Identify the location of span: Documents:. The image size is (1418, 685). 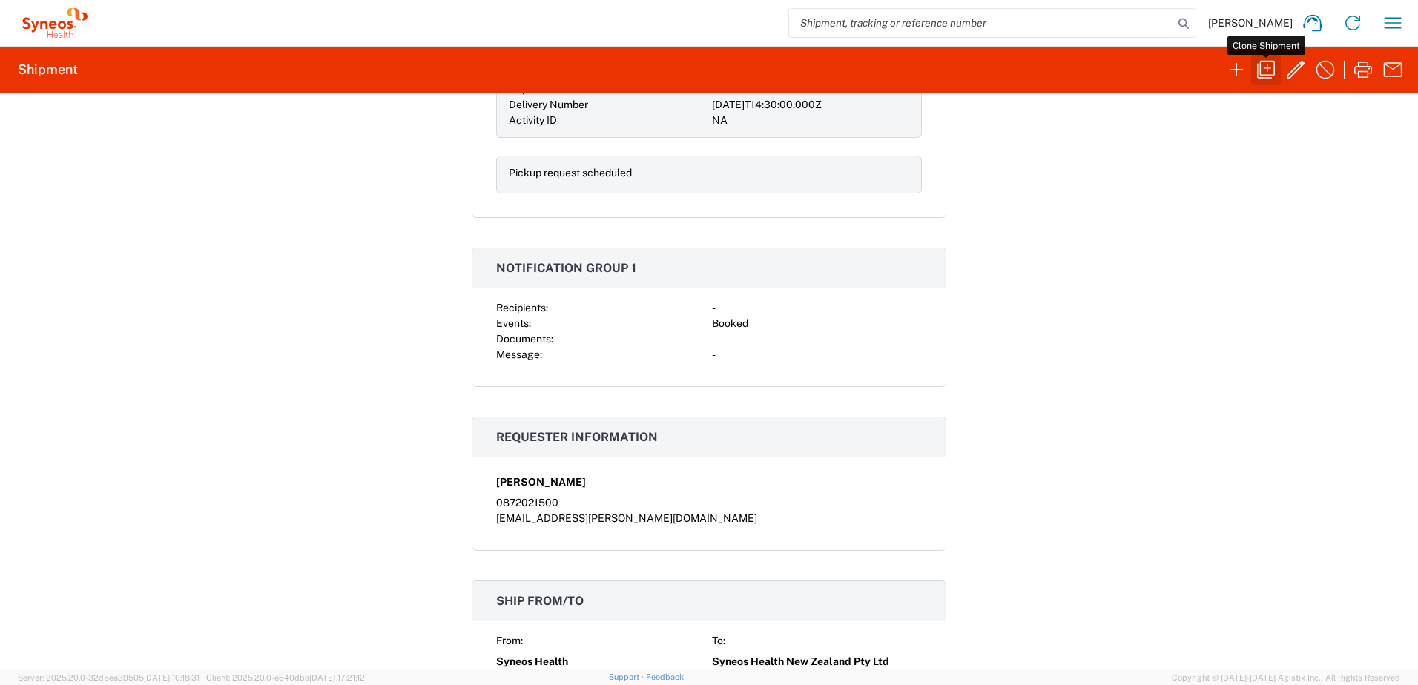
(524, 339).